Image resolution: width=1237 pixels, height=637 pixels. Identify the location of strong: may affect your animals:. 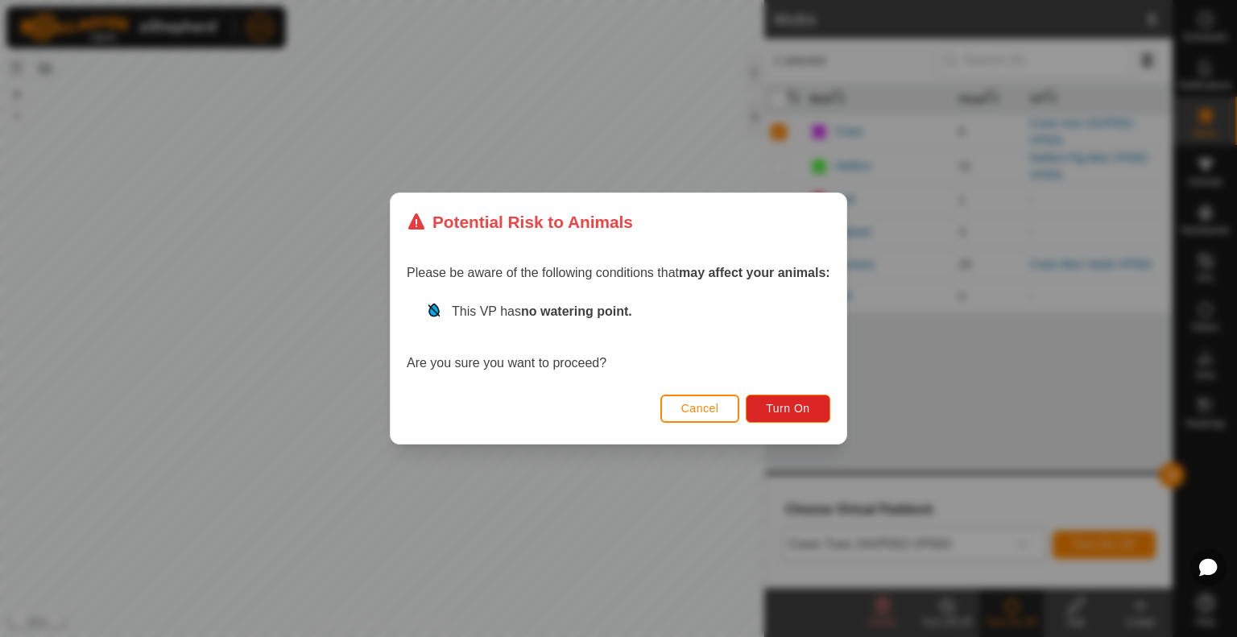
(754, 272).